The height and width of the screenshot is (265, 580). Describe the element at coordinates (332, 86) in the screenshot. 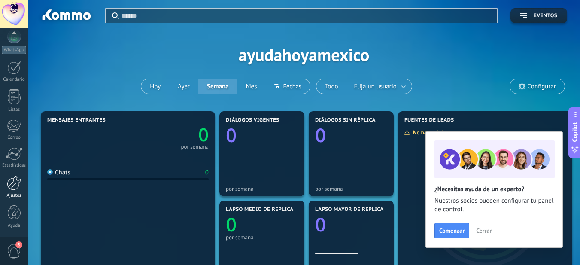

I see `button: Todo` at that location.